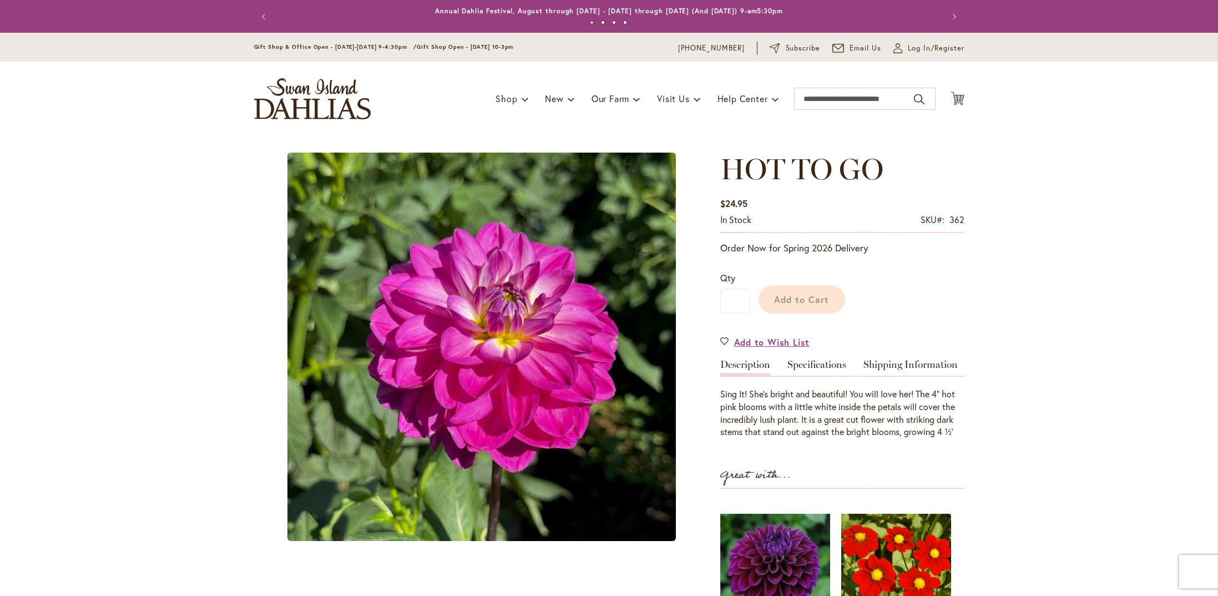  Describe the element at coordinates (756, 475) in the screenshot. I see `strong: Great with...` at that location.